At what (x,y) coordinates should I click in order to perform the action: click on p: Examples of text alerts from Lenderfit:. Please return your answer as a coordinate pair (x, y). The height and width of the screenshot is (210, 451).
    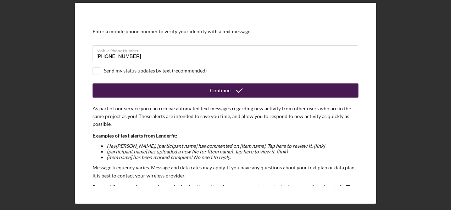
    Looking at the image, I should click on (225, 136).